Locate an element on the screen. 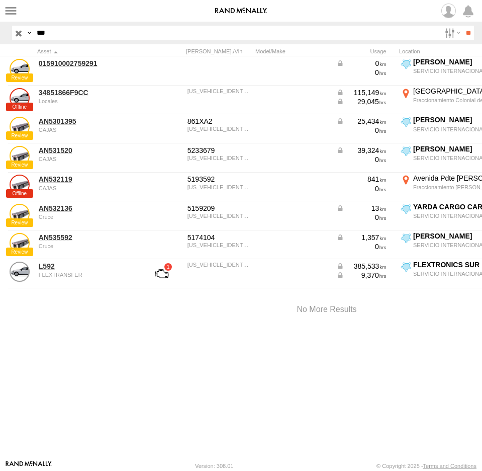  a: 015910002759291 is located at coordinates (87, 63).